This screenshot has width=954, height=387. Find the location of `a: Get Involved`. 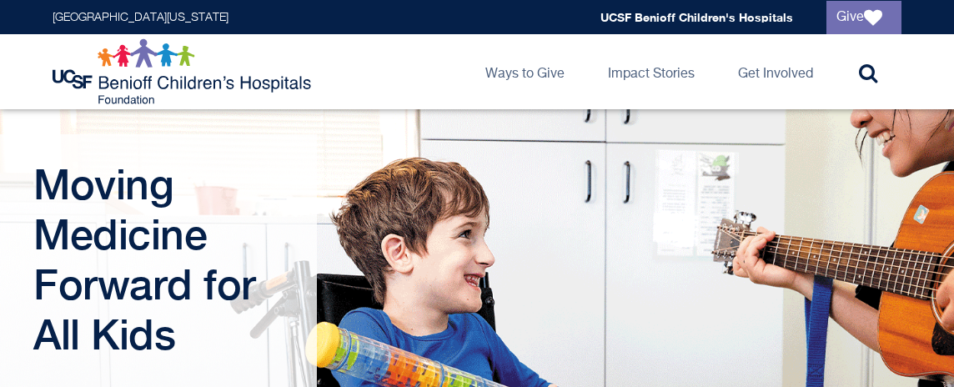

a: Get Involved is located at coordinates (775, 72).